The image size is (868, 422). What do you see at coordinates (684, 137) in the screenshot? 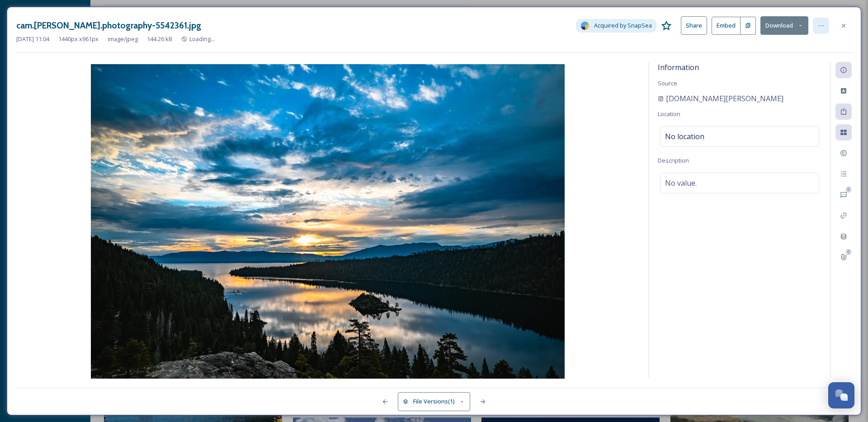
I see `span: No location` at bounding box center [684, 137].